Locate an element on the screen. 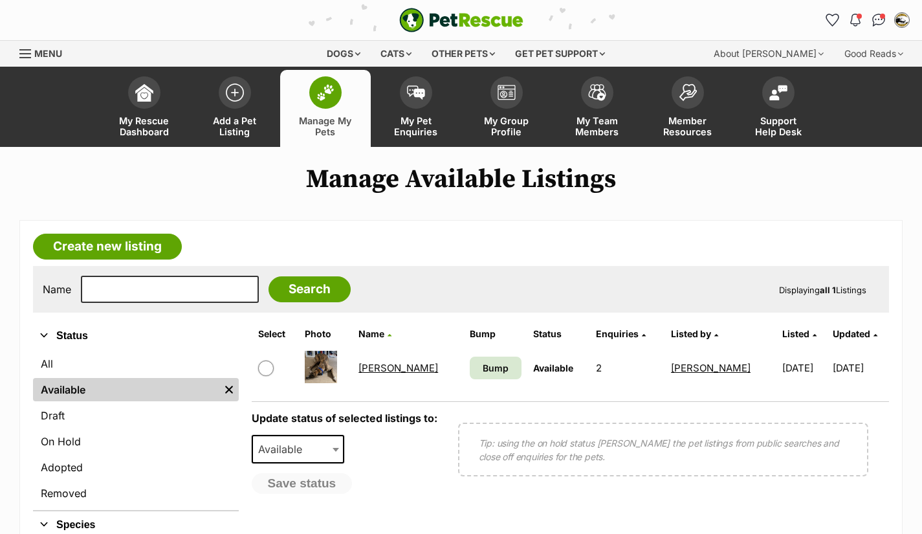 The height and width of the screenshot is (534, 922). a: Listed by is located at coordinates (694, 333).